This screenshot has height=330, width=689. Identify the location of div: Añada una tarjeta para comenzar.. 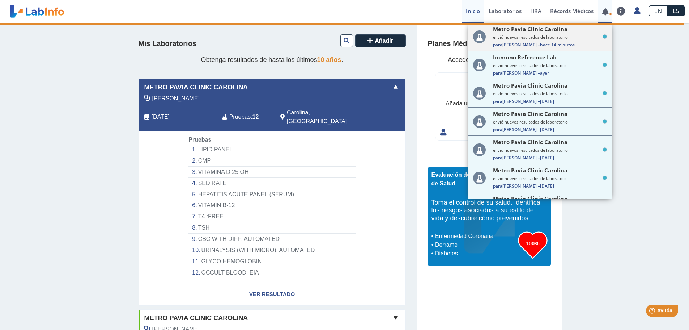
(489, 103).